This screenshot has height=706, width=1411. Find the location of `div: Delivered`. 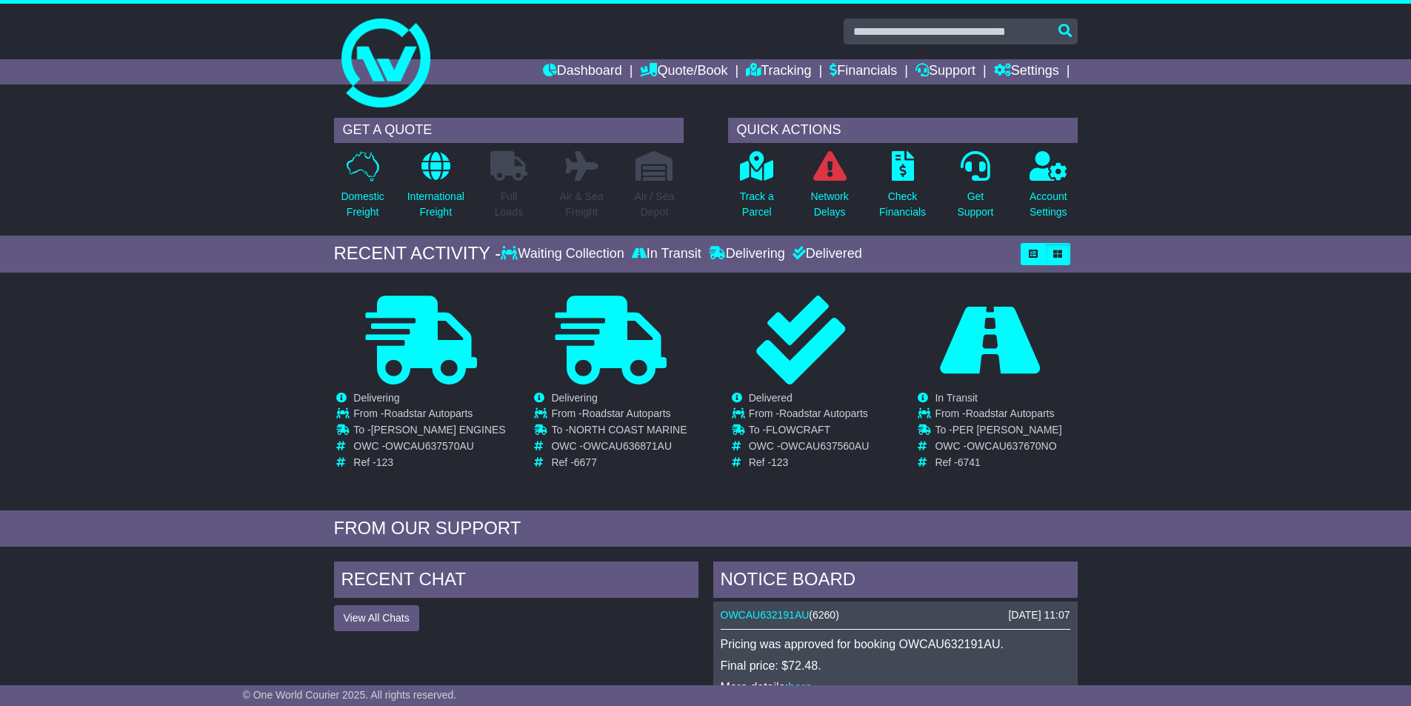

div: Delivered is located at coordinates (825, 254).